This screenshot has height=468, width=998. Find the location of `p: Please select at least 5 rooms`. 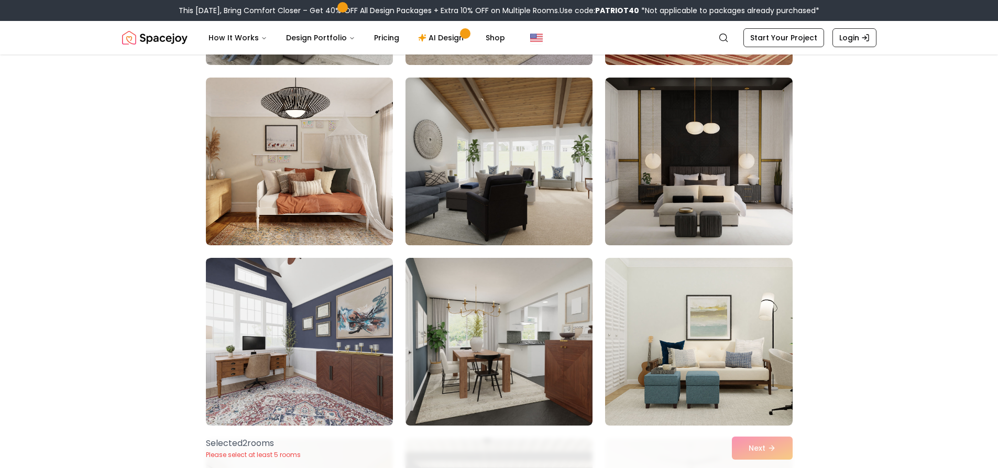

p: Please select at least 5 rooms is located at coordinates (253, 455).